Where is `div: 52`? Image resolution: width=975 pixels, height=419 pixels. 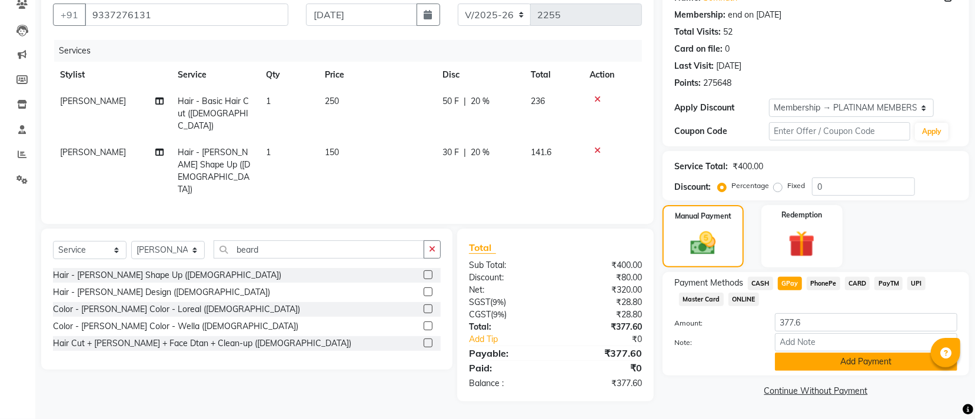 div: 52 is located at coordinates (728, 32).